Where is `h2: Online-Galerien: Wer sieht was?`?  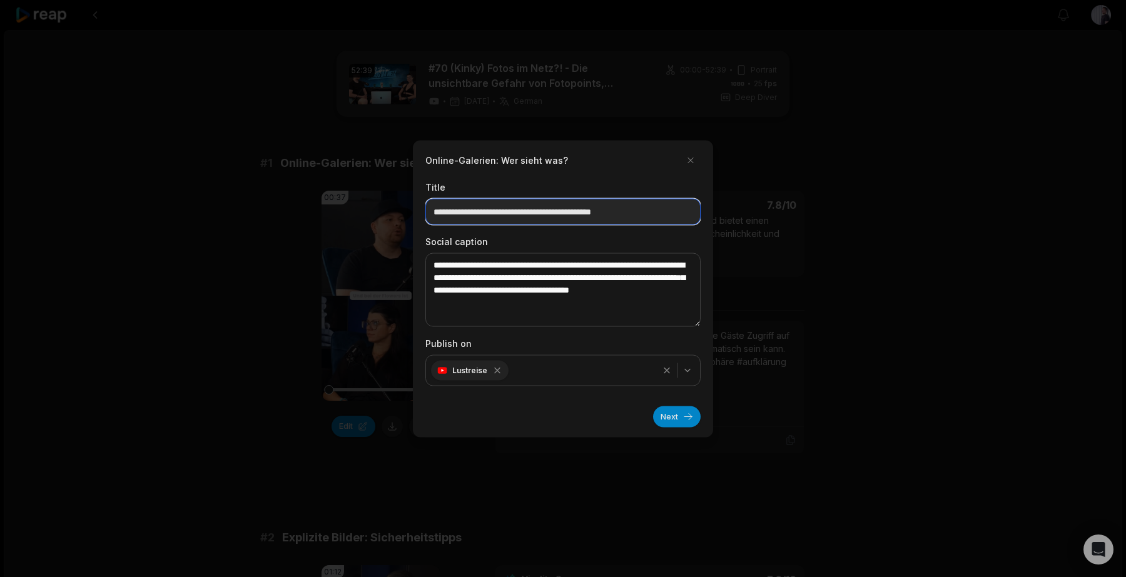 h2: Online-Galerien: Wer sieht was? is located at coordinates (497, 160).